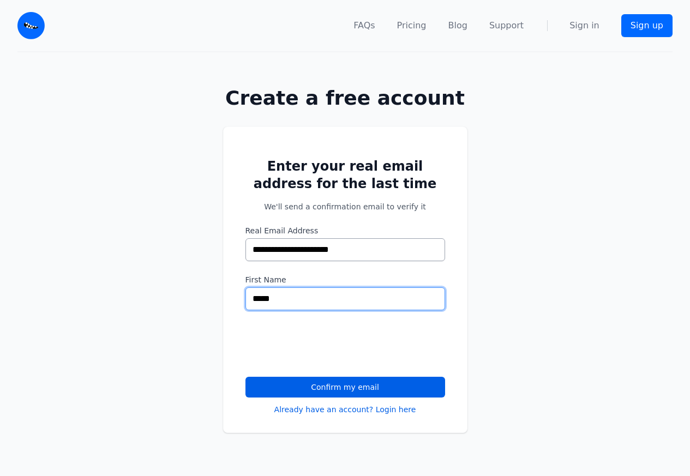 The image size is (690, 476). I want to click on label: First Name, so click(345, 280).